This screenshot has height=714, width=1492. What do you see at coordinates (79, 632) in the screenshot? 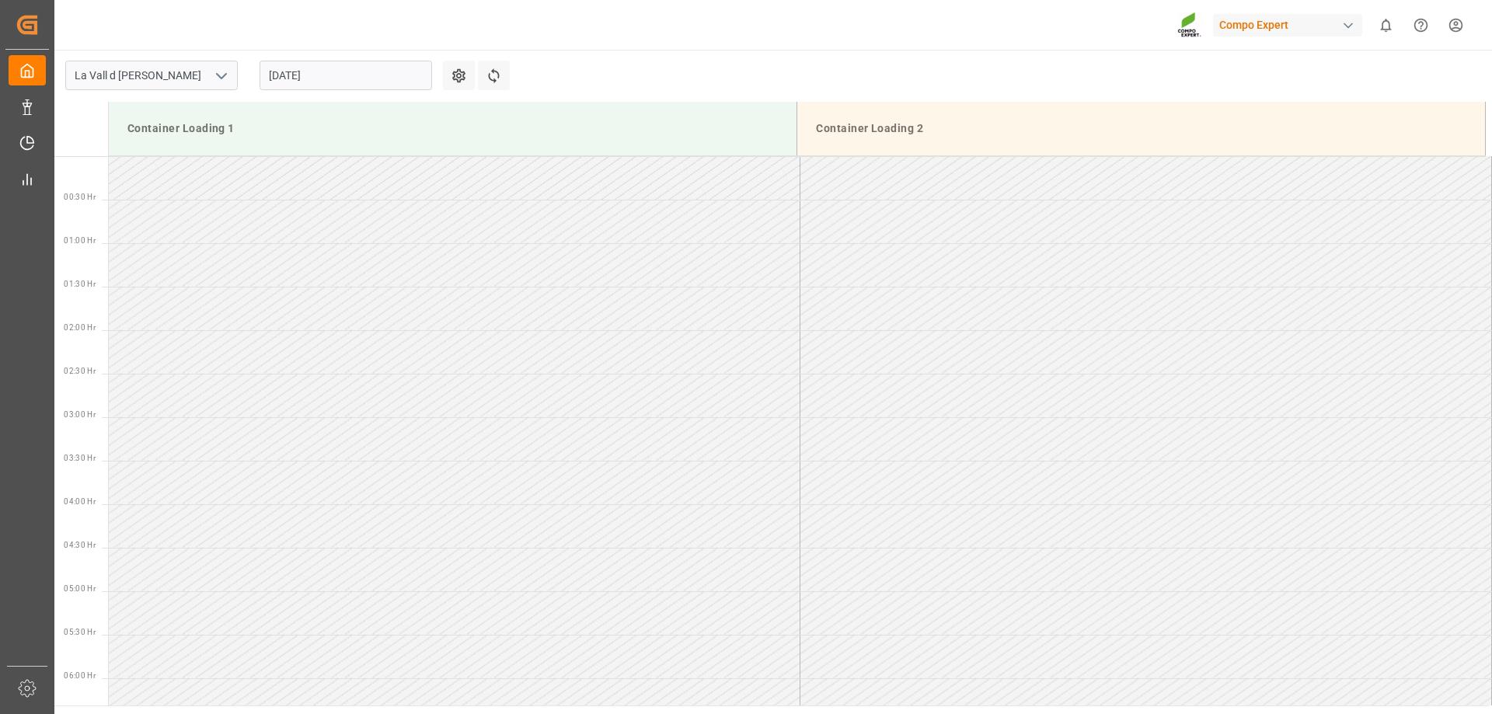
I see `span: 05:30 Hr` at bounding box center [79, 632].